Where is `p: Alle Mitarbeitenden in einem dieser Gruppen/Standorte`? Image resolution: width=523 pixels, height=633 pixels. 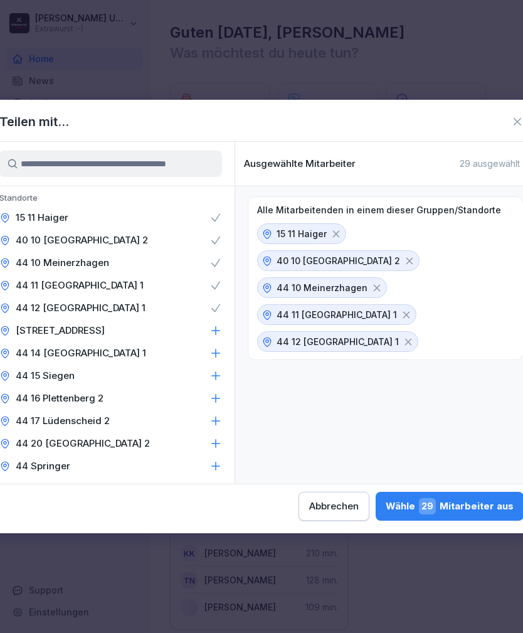 p: Alle Mitarbeitenden in einem dieser Gruppen/Standorte is located at coordinates (379, 210).